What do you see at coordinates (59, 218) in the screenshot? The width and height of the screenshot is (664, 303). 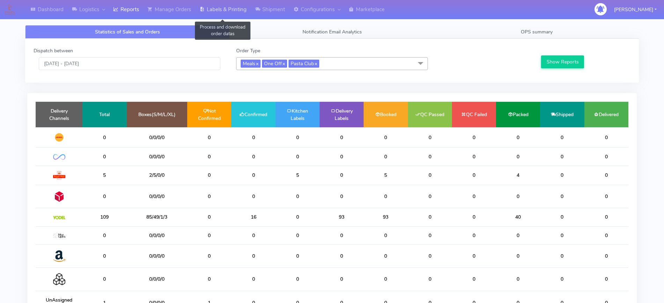 I see `img: Yodel` at bounding box center [59, 218].